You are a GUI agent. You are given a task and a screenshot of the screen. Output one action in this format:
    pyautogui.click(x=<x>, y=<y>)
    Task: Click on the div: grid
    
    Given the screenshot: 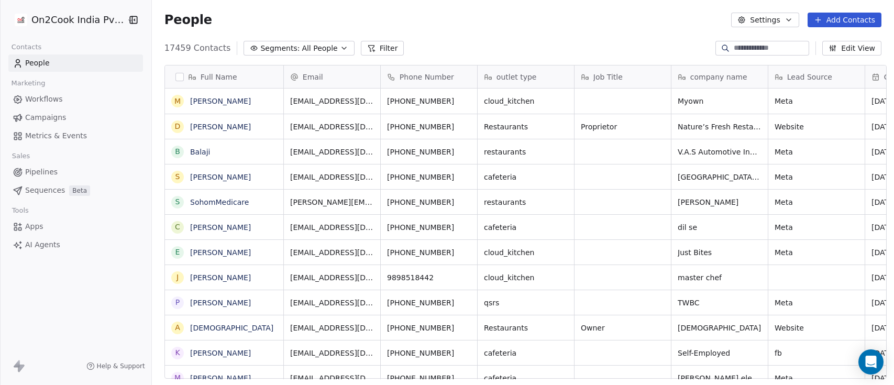 What is the action you would take?
    pyautogui.click(x=224, y=234)
    